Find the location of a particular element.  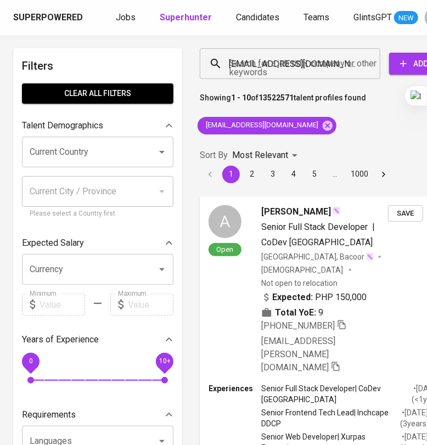

div: Superpowered is located at coordinates (48, 18).